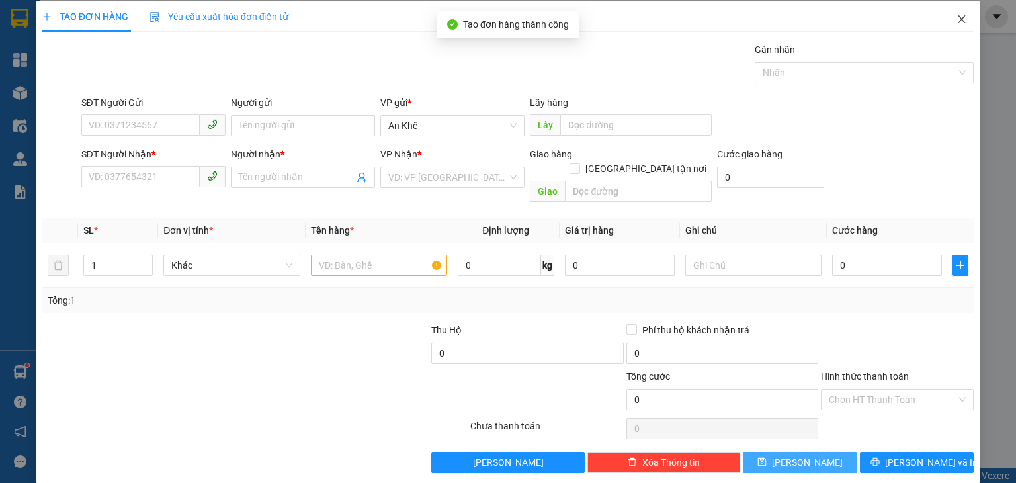 The image size is (1016, 483). What do you see at coordinates (332, 230) in the screenshot?
I see `span: Tên hàng` at bounding box center [332, 230].